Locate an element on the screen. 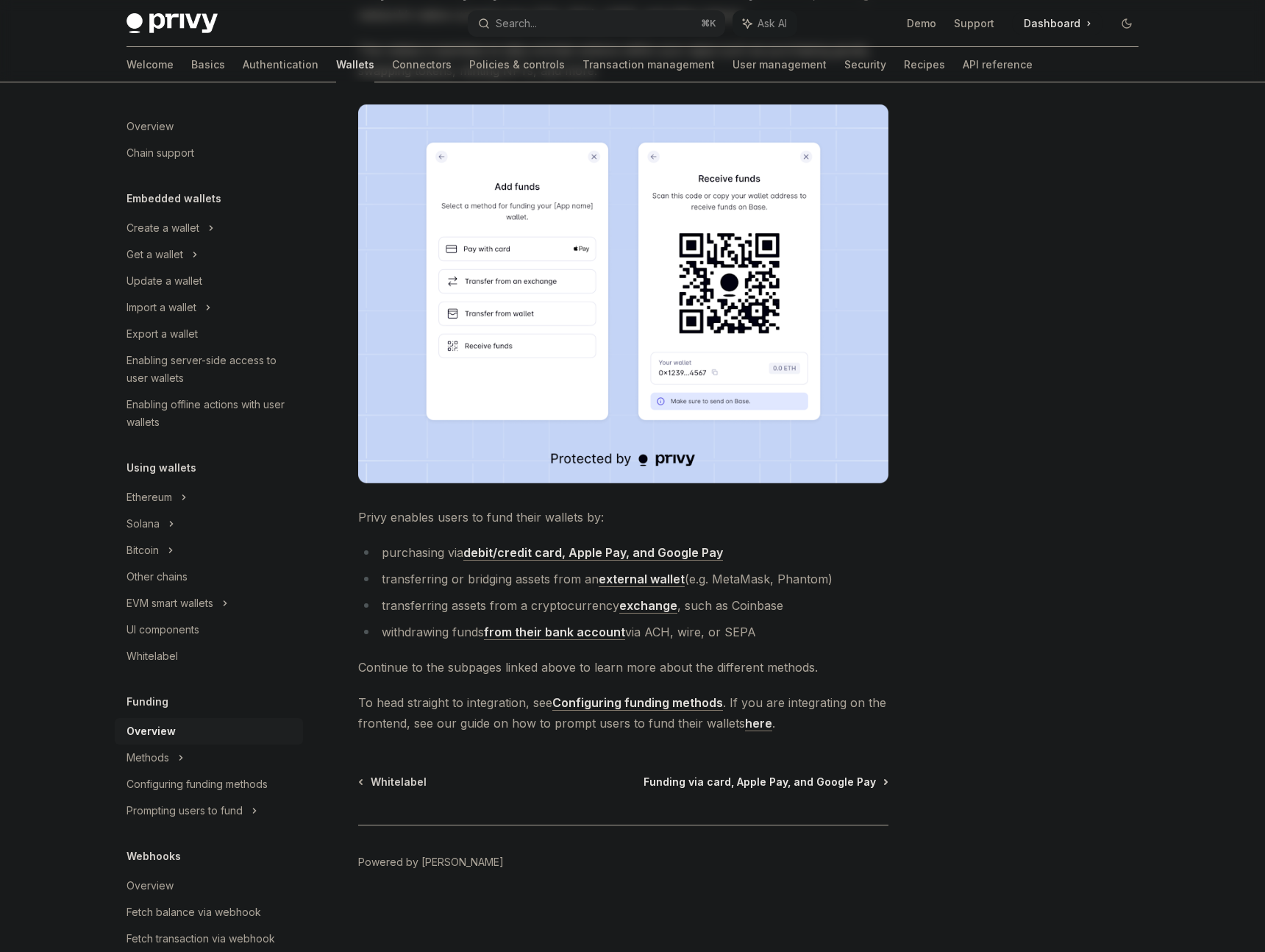 This screenshot has width=1265, height=952. div: UI components is located at coordinates (163, 630).